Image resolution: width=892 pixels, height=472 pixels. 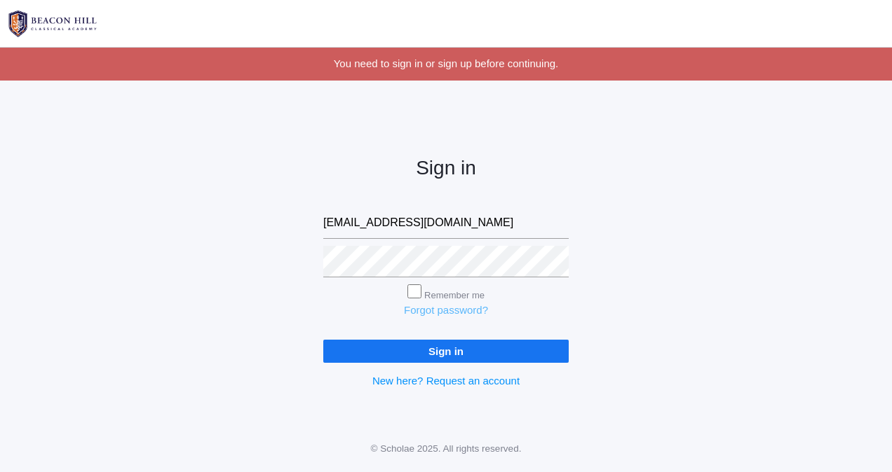 I want to click on input: Email address, so click(x=446, y=223).